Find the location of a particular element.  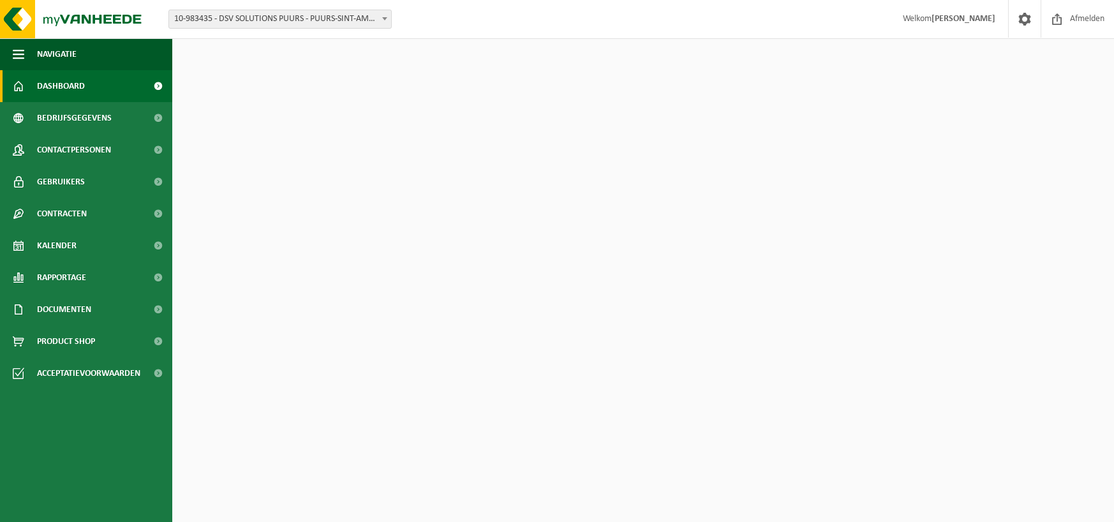

span: Navigatie is located at coordinates (57, 54).